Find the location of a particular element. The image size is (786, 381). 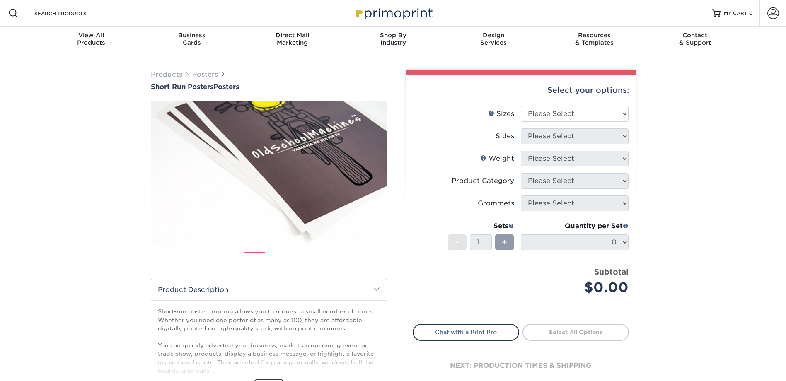

img: Posters 02 is located at coordinates (283, 259).